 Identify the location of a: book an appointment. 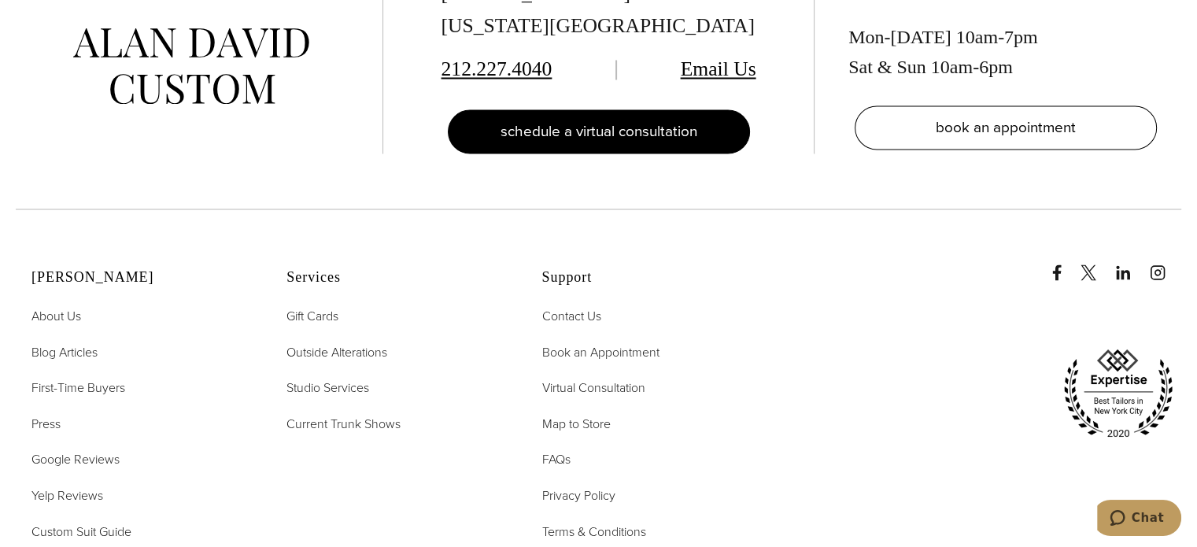
(1006, 128).